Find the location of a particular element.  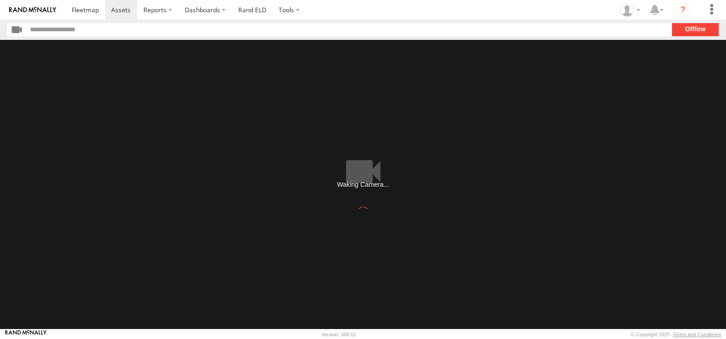

div: Victor Calcano Jr is located at coordinates (630, 10).